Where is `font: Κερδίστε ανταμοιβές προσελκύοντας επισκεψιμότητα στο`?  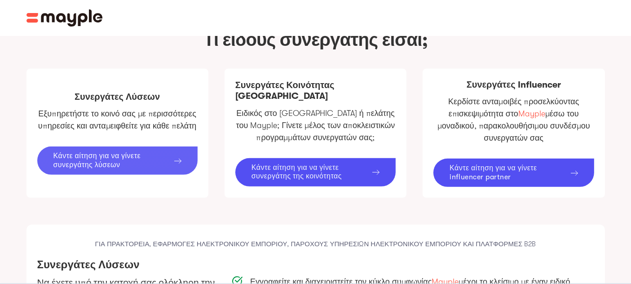
font: Κερδίστε ανταμοιβές προσελκύοντας επισκεψιμότητα στο is located at coordinates (513, 107).